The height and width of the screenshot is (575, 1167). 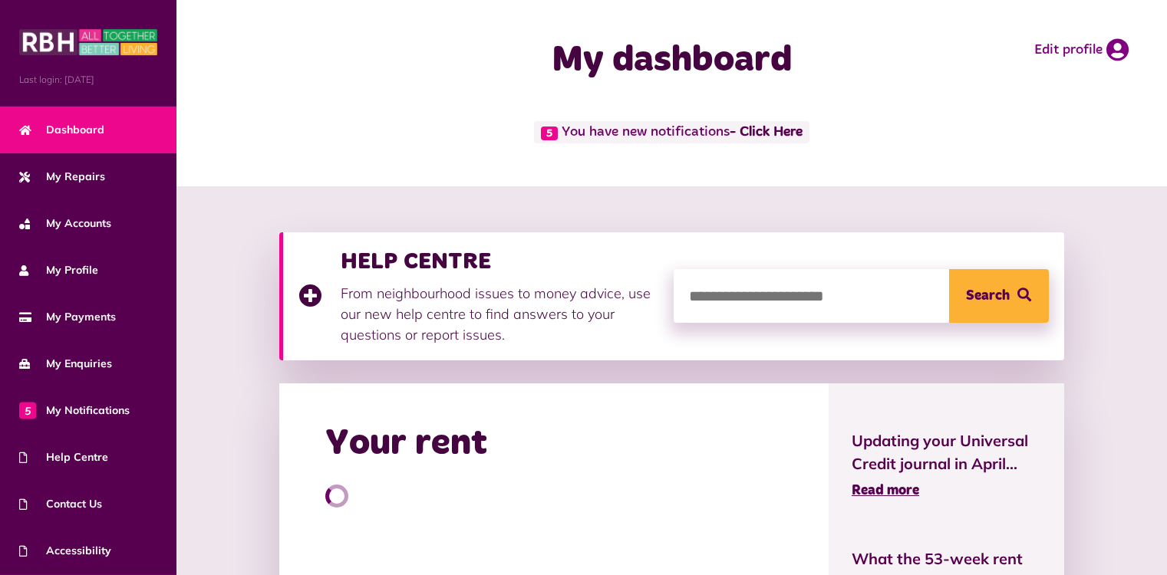 I want to click on span: Accessibility, so click(x=65, y=551).